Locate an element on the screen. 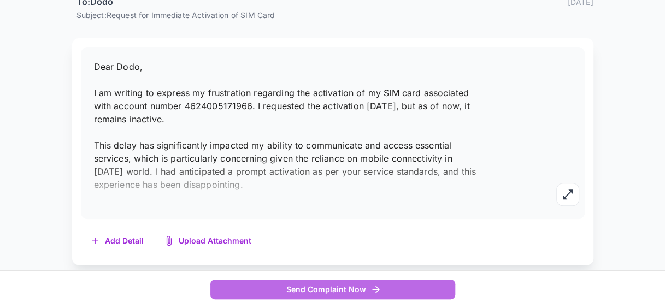 This screenshot has width=665, height=308. button: Send Complaint Now is located at coordinates (333, 290).